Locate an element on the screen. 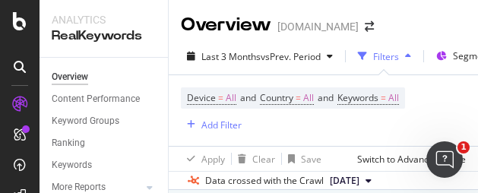 The height and width of the screenshot is (193, 478). span: 1 is located at coordinates (463, 147).